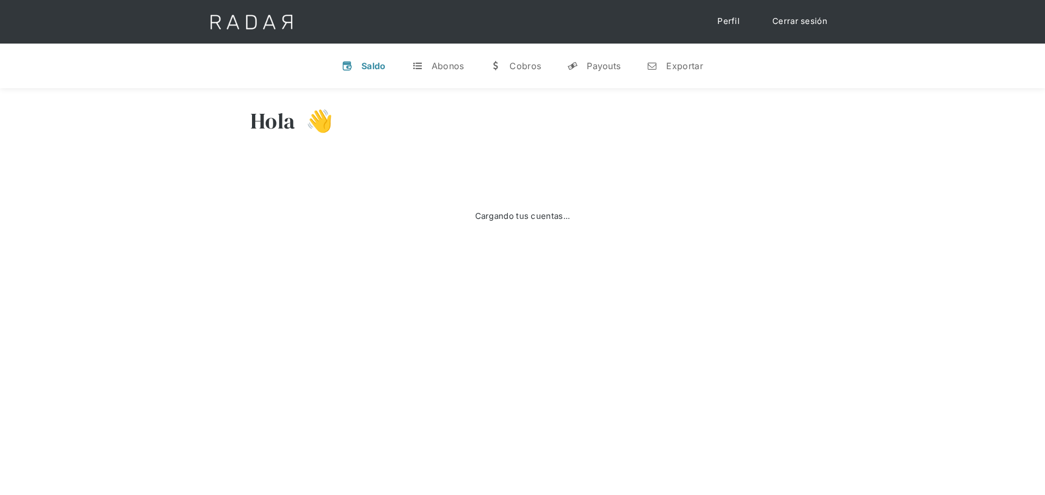 The width and height of the screenshot is (1045, 495). I want to click on h3: Hola, so click(273, 121).